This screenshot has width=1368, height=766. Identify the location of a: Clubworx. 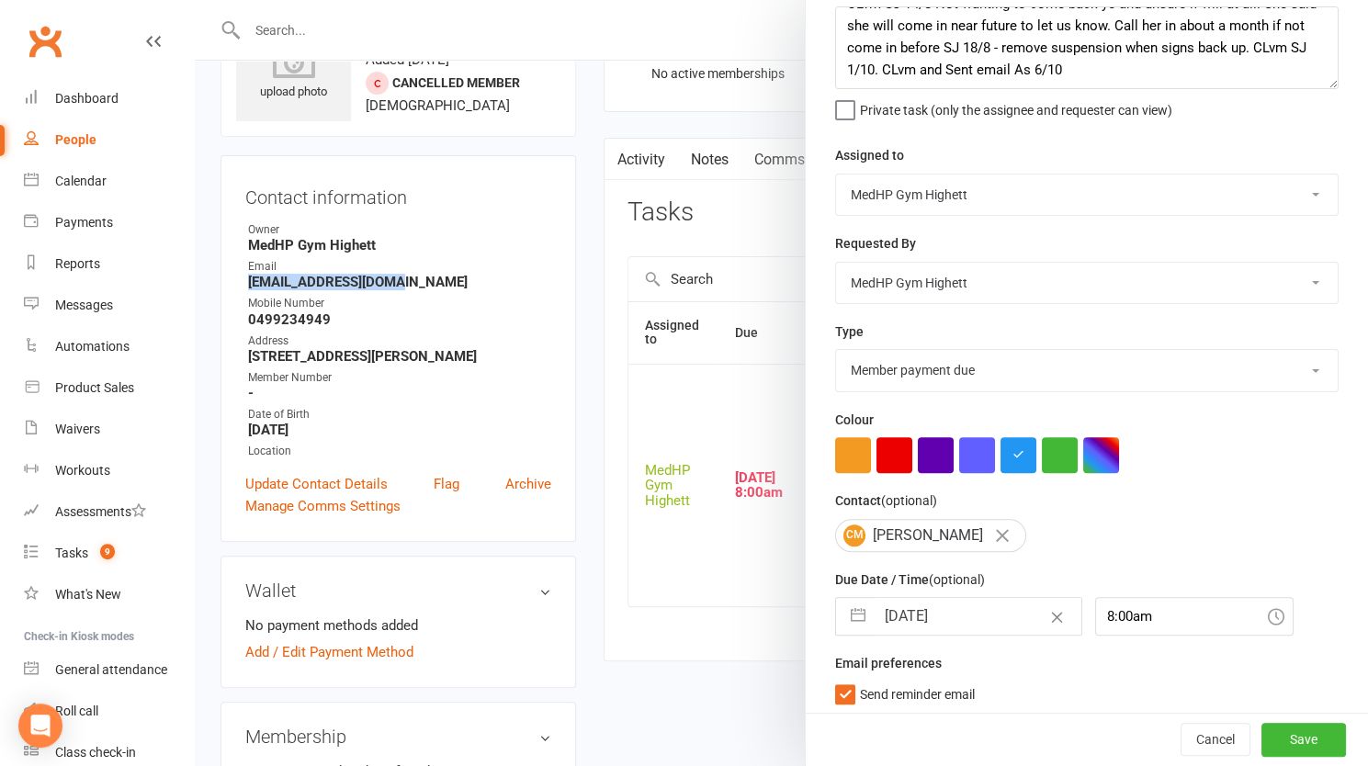
(45, 41).